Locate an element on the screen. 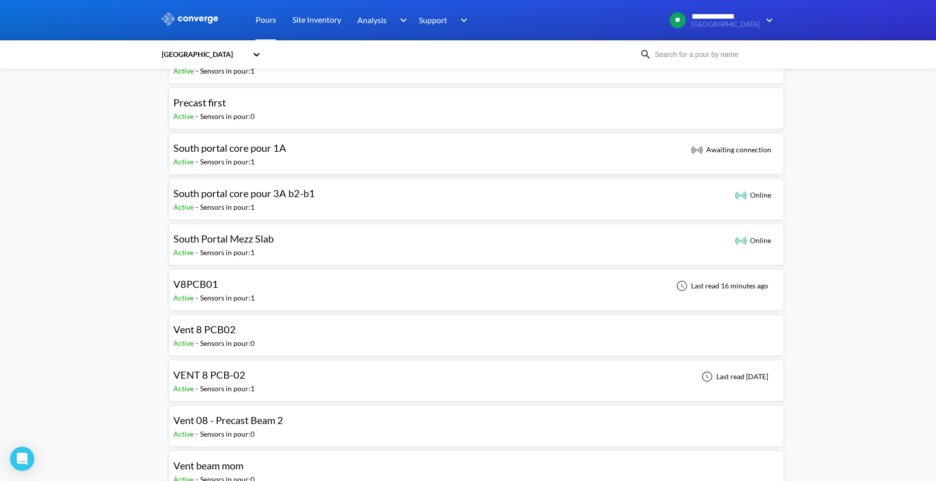 The width and height of the screenshot is (936, 481). span: Vent beam mom is located at coordinates (208, 465).